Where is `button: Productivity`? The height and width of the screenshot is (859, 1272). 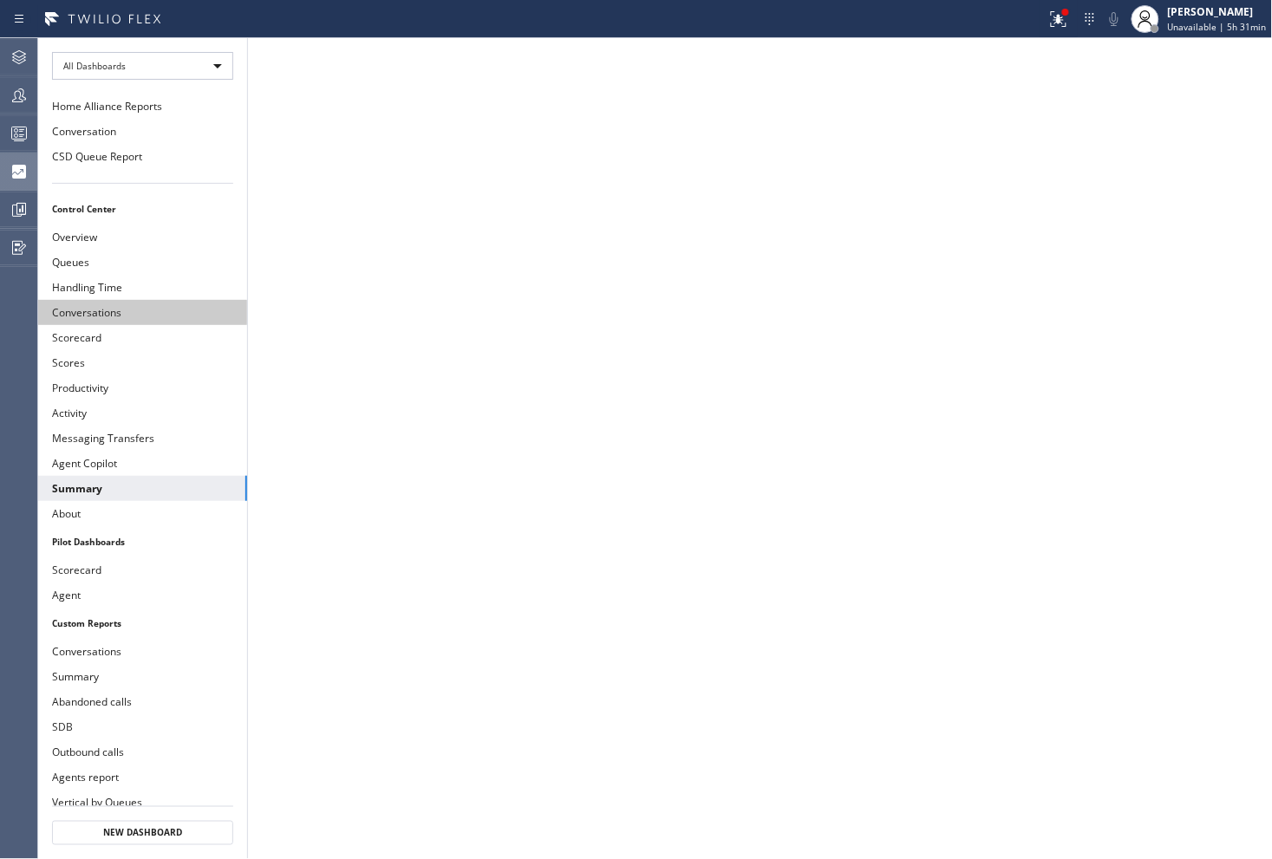 button: Productivity is located at coordinates (142, 388).